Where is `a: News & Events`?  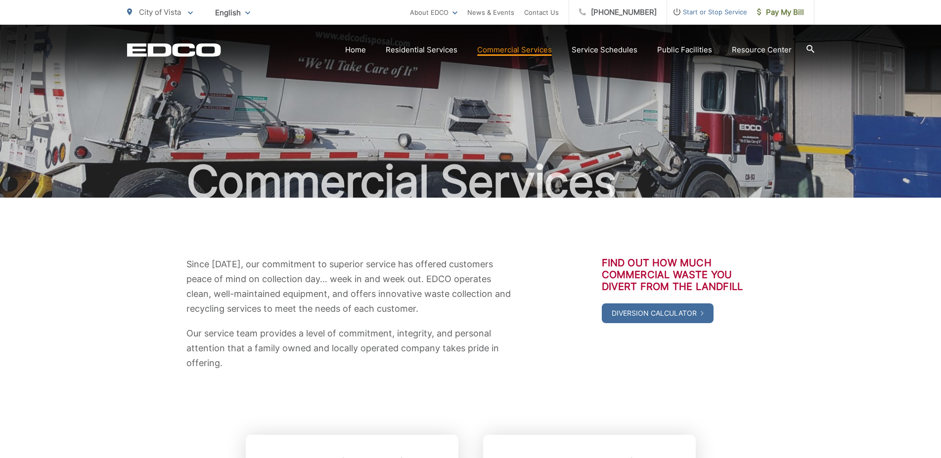 a: News & Events is located at coordinates (490, 12).